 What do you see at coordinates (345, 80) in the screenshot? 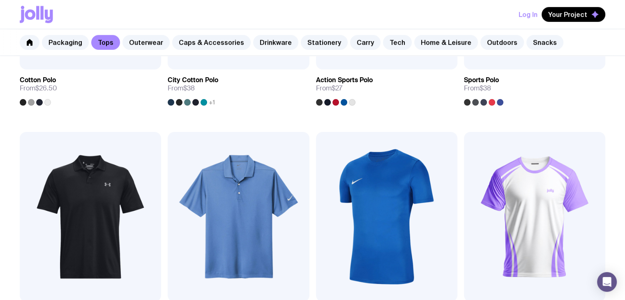
I see `h3: Action Sports Polo` at bounding box center [345, 80].